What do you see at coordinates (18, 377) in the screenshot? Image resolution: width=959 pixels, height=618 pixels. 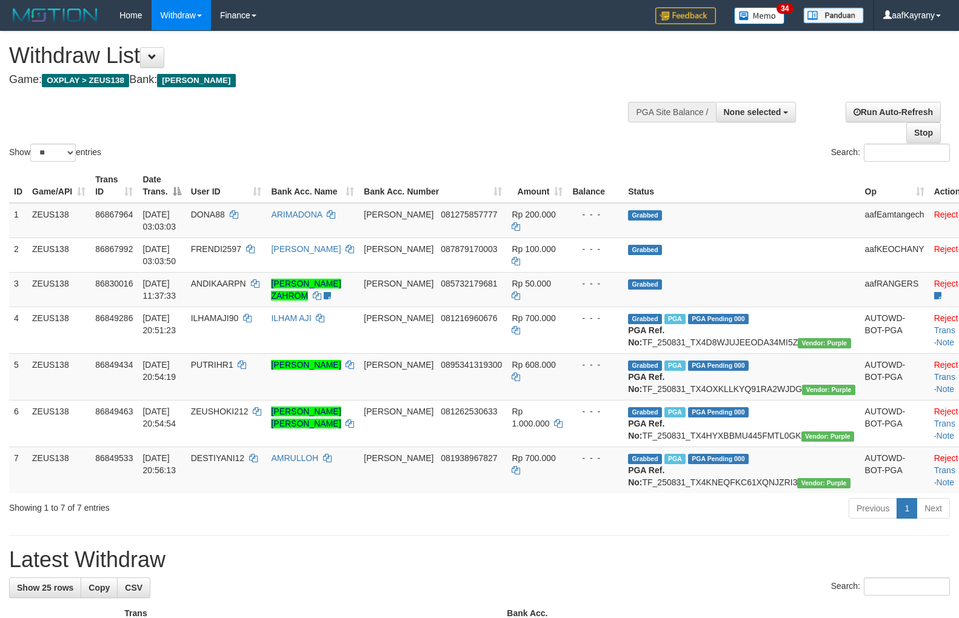 I see `td: 5` at bounding box center [18, 377].